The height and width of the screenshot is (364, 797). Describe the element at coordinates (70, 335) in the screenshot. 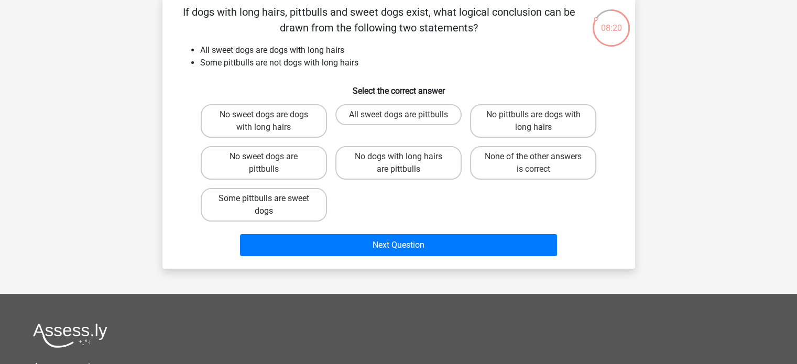

I see `img: Assessly logo` at that location.